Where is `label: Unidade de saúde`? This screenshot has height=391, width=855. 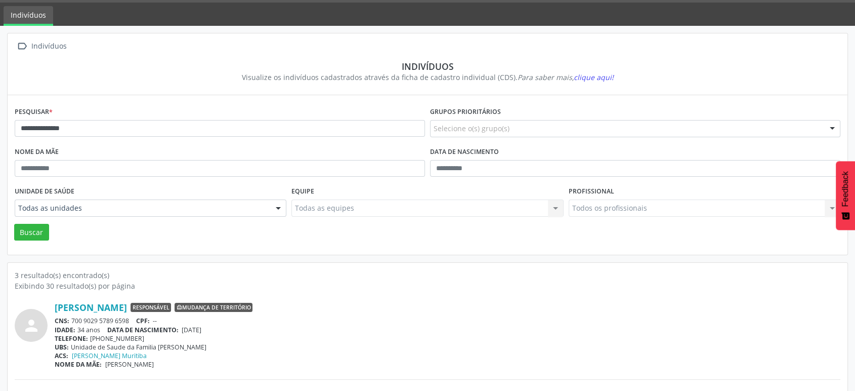
label: Unidade de saúde is located at coordinates (45, 191).